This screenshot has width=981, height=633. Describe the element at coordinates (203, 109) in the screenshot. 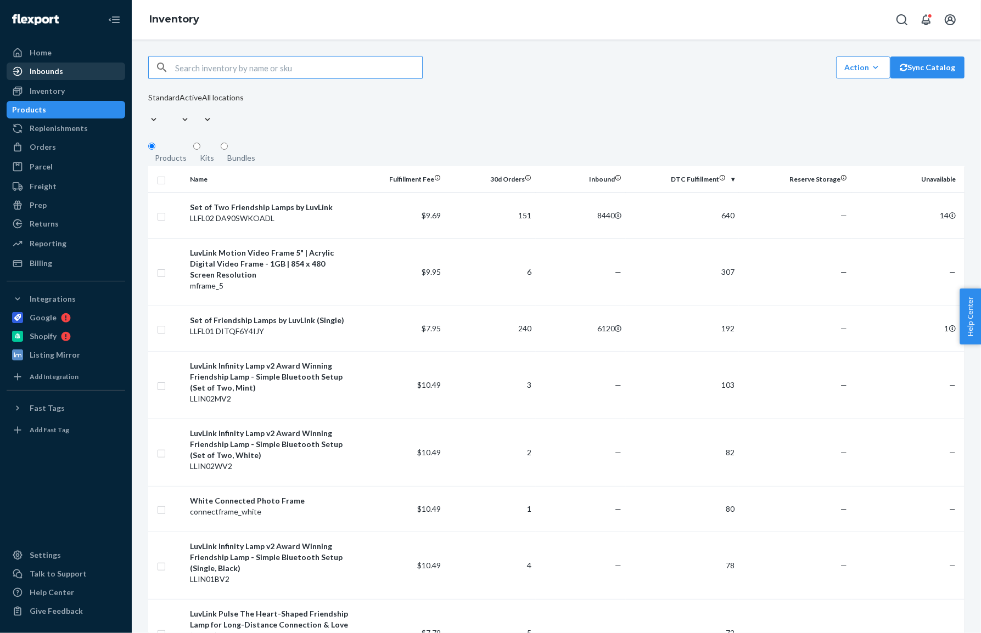

I see `input: All locations` at that location.